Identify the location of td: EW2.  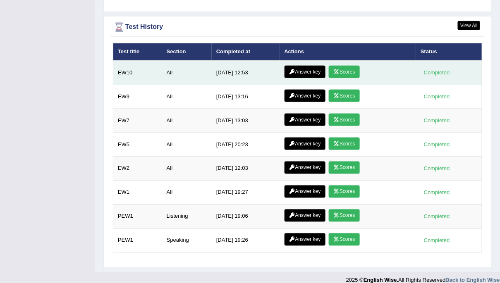
(138, 169).